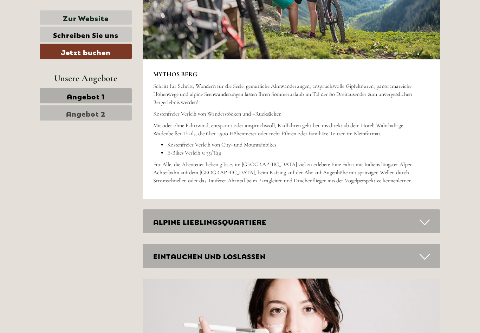  I want to click on small: 20:01, so click(55, 37).